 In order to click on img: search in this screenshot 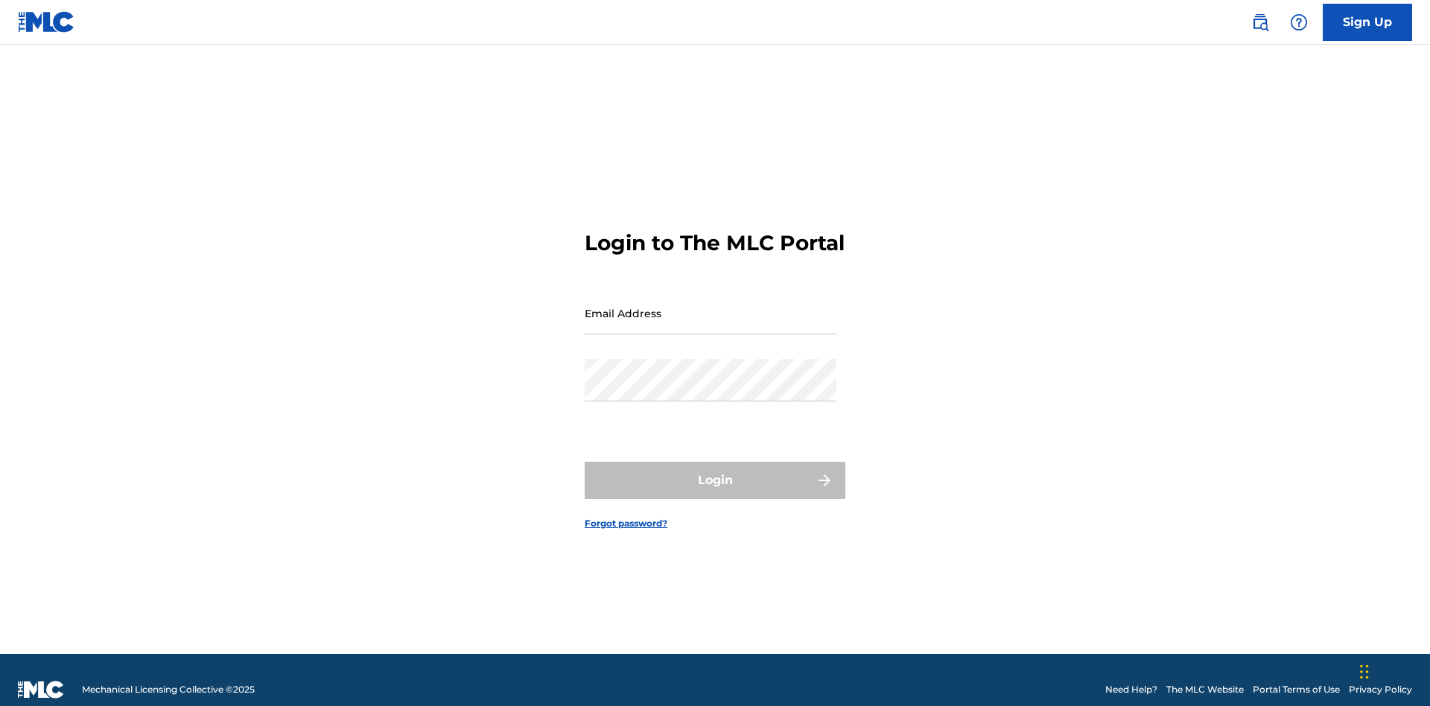, I will do `click(1260, 22)`.